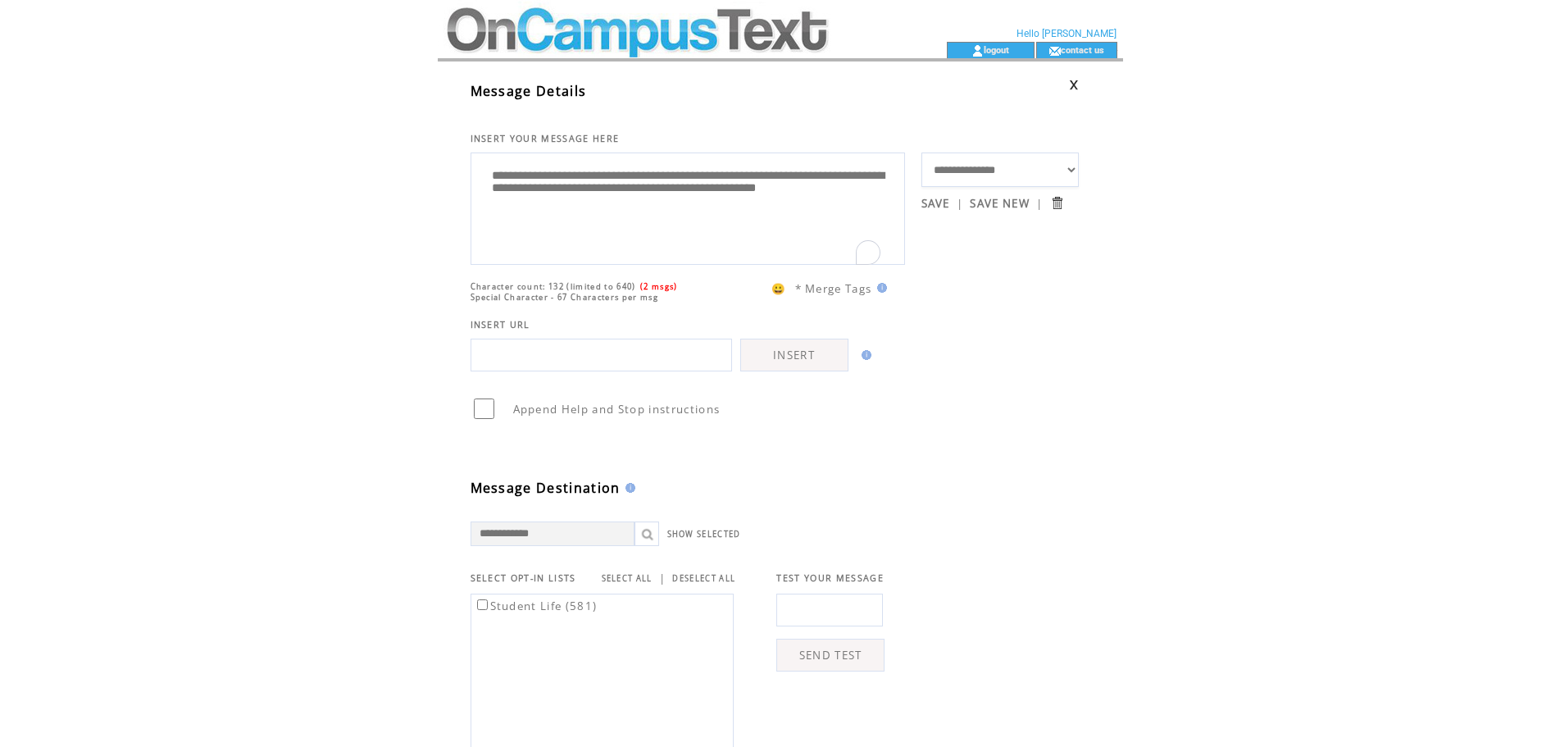 The image size is (1560, 747). What do you see at coordinates (523, 578) in the screenshot?
I see `span: SELECT OPT-IN LISTS` at bounding box center [523, 578].